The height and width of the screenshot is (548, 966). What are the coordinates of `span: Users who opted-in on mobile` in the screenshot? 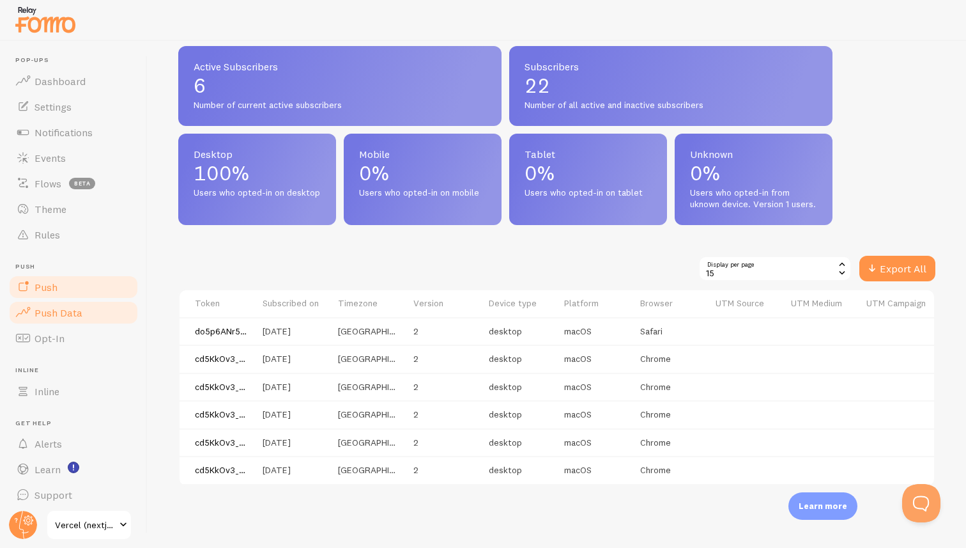 It's located at (422, 193).